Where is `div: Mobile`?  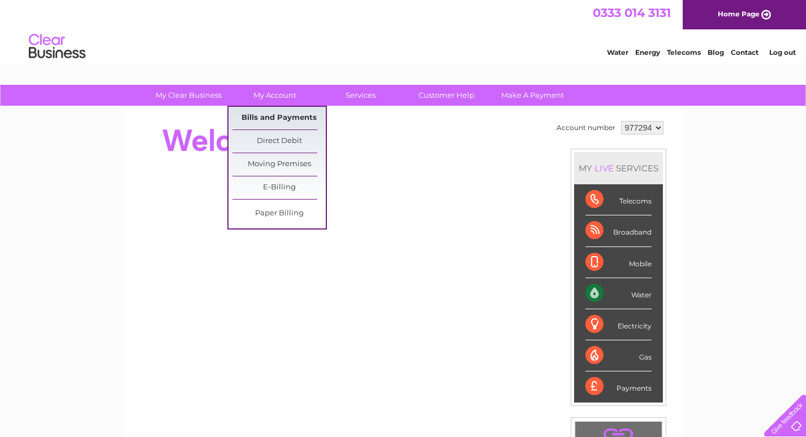
div: Mobile is located at coordinates (618, 262).